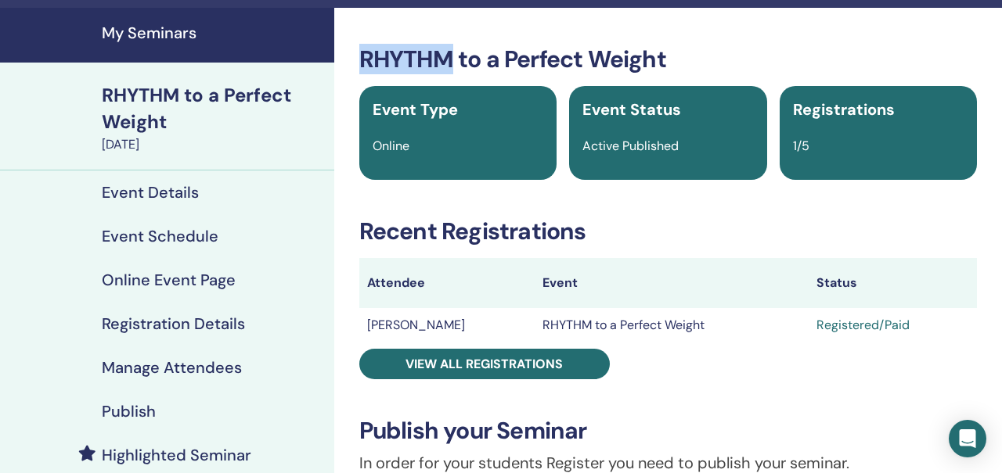 The image size is (1002, 473). Describe the element at coordinates (213, 109) in the screenshot. I see `div: RHYTHM to a Perfect Weight` at that location.